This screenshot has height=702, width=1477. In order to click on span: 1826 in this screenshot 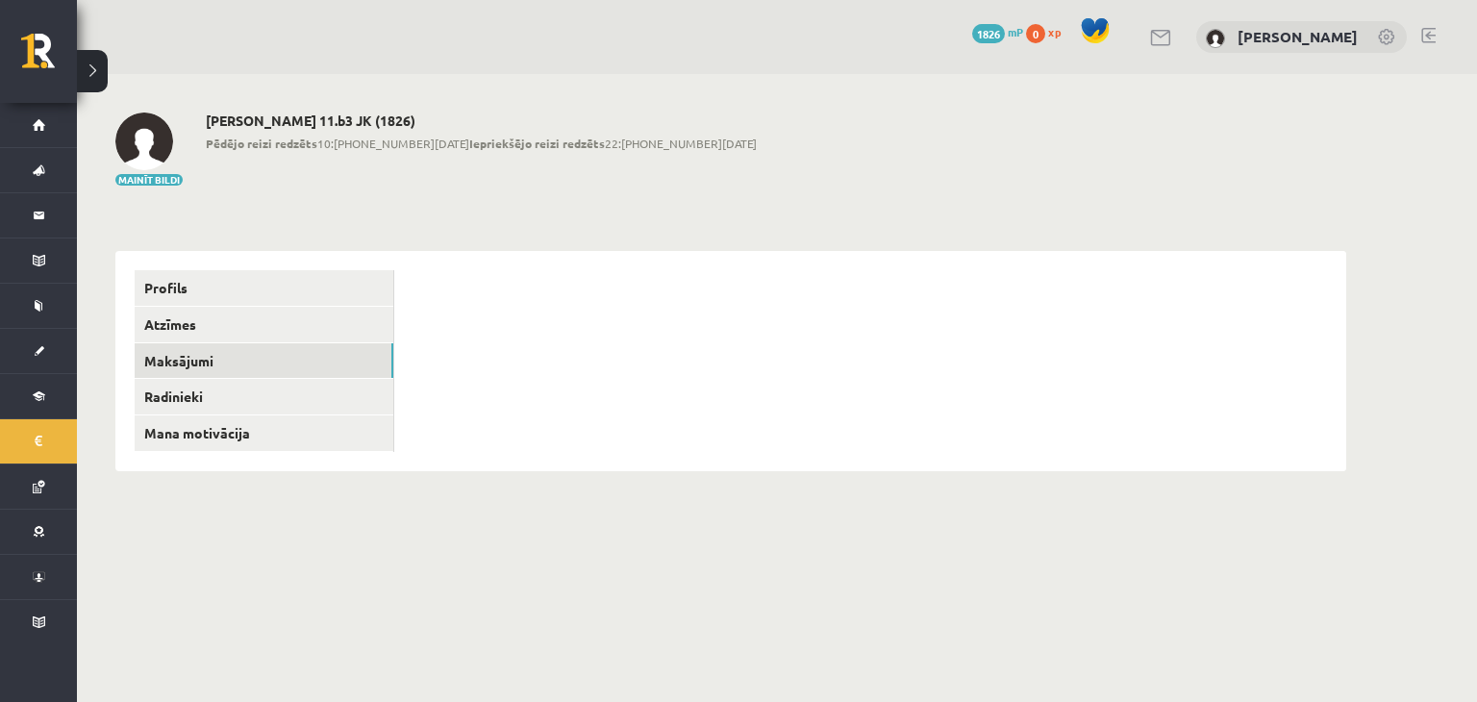, I will do `click(988, 34)`.